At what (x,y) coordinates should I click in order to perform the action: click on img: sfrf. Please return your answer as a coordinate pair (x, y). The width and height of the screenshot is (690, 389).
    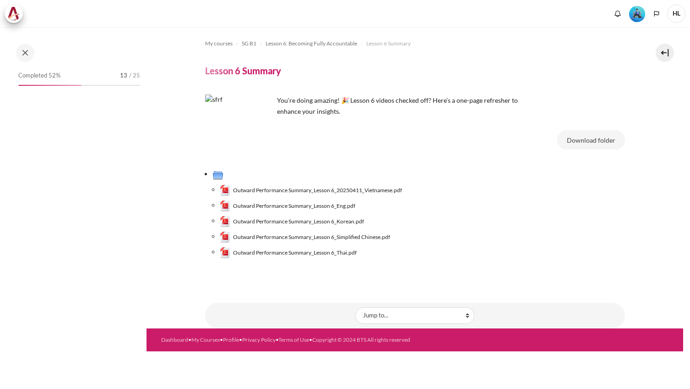
    Looking at the image, I should click on (240, 129).